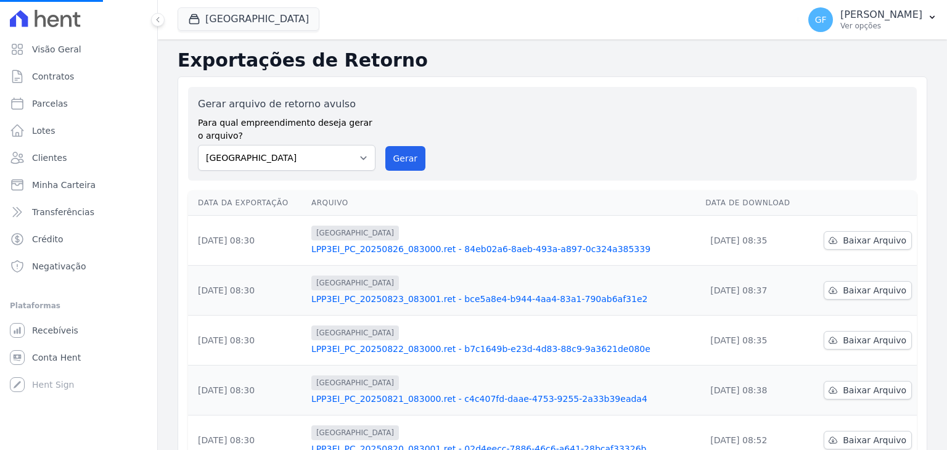  I want to click on a: LPP3EI_PC_20250823_083001.ret - bce5a8e4-b944-4aa4-83a1-790ab6af31e2, so click(503, 299).